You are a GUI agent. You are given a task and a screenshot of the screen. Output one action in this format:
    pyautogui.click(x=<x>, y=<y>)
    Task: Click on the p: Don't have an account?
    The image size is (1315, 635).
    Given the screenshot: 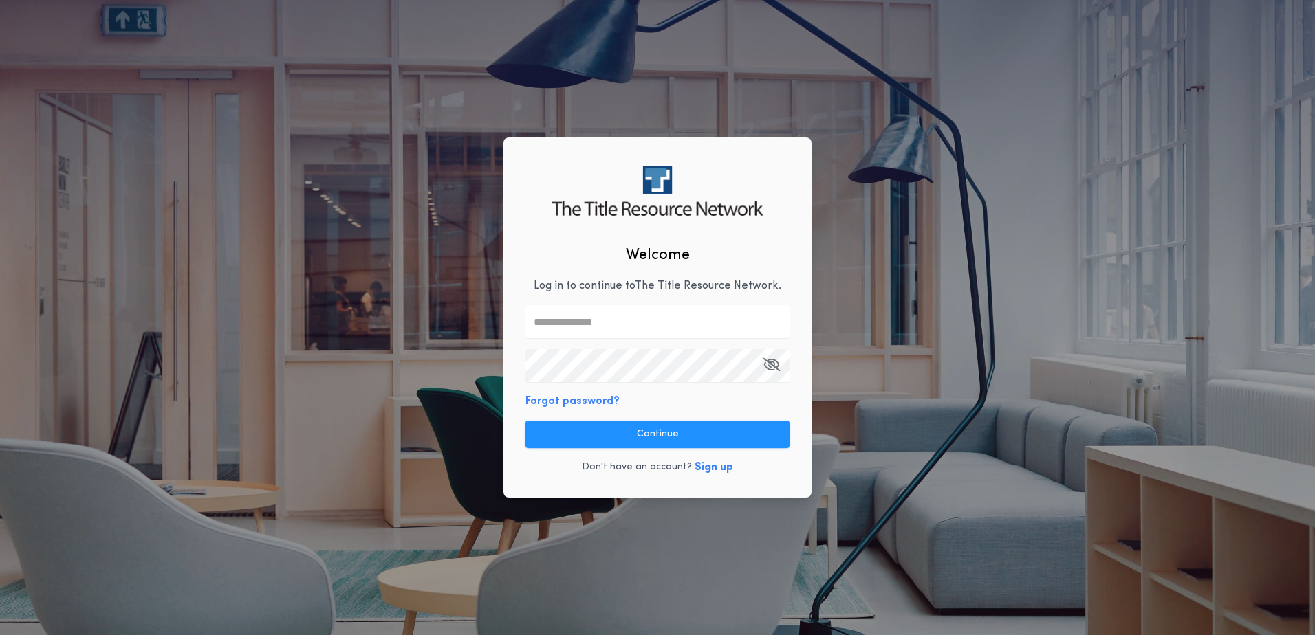 What is the action you would take?
    pyautogui.click(x=637, y=468)
    